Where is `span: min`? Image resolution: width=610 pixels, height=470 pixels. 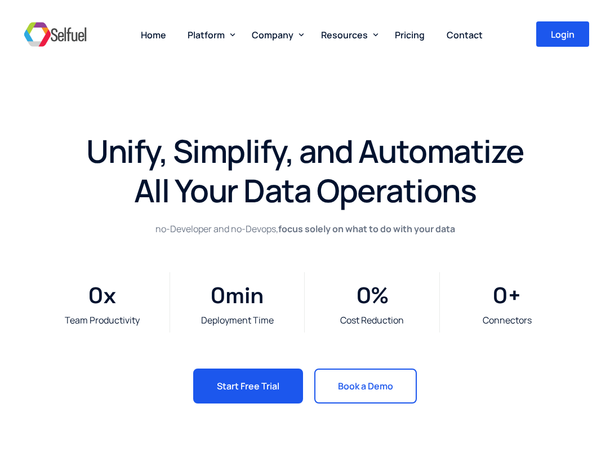
span: min is located at coordinates (262, 296).